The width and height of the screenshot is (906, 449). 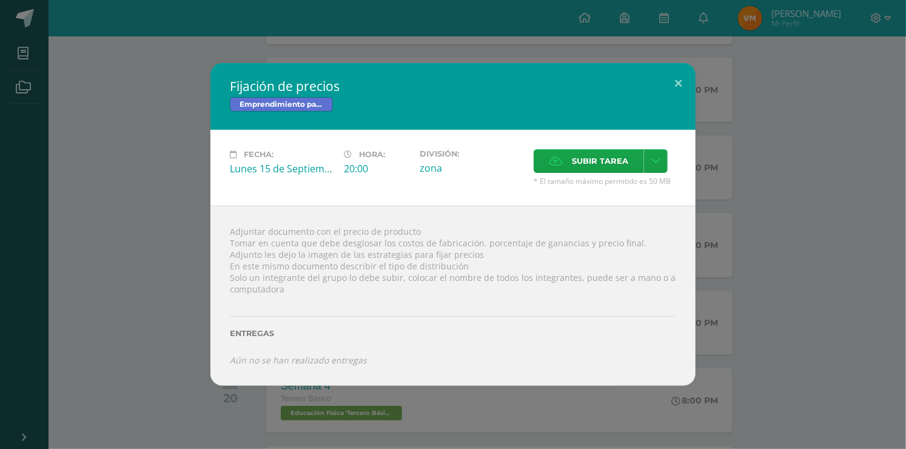 What do you see at coordinates (453, 295) in the screenshot?
I see `div: Adjuntar documento con el precio de producto Tomar en cuenta que debe desglosar los costos de fab...` at bounding box center [453, 295].